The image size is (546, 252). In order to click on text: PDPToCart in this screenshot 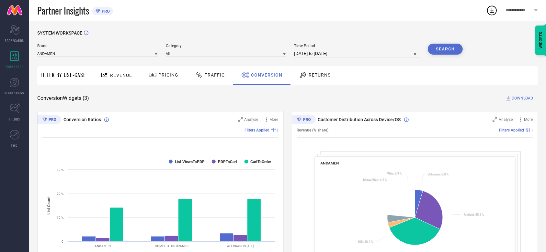, I will do `click(227, 162)`.